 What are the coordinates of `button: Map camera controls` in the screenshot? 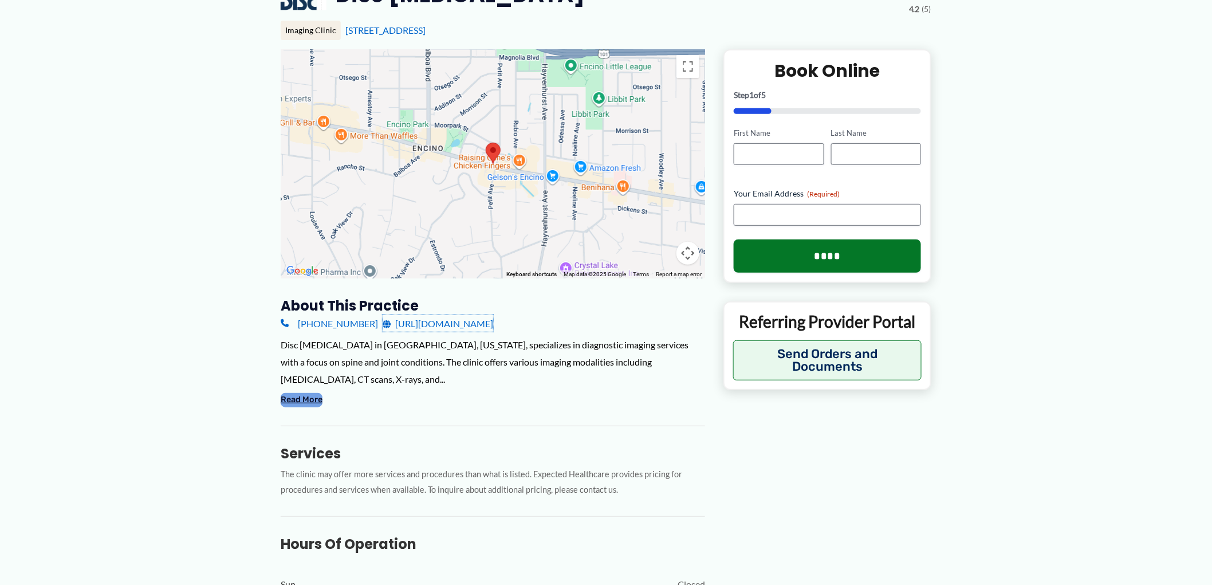 It's located at (688, 253).